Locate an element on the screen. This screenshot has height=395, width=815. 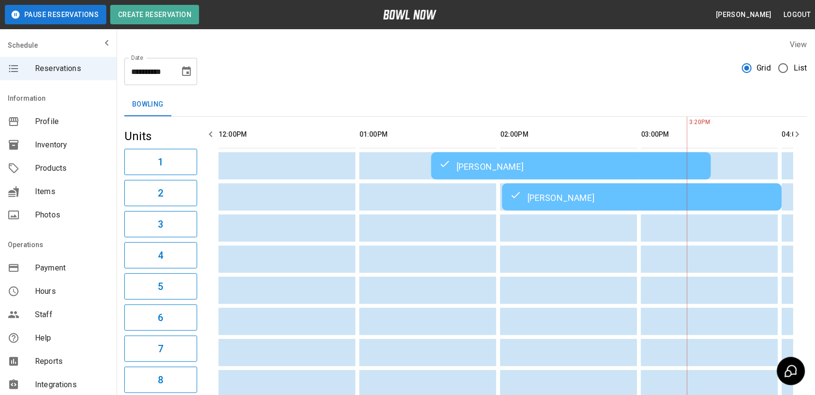
h5: Units is located at coordinates (161, 136).